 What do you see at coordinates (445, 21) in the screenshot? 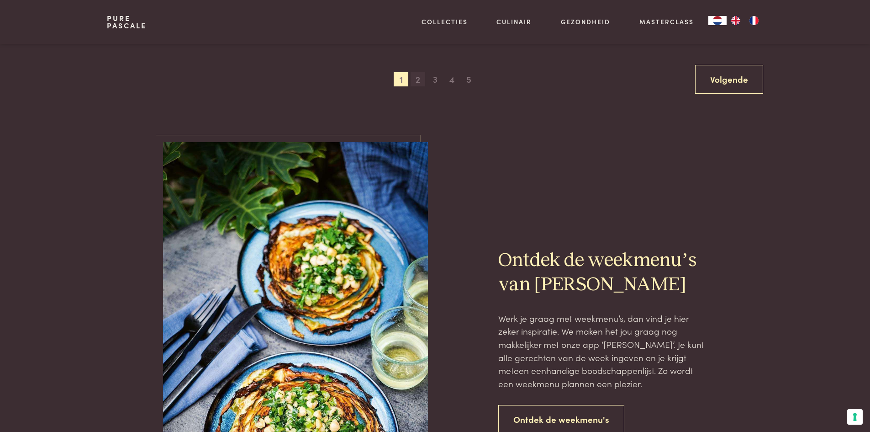
I see `a: Collecties` at bounding box center [445, 21].